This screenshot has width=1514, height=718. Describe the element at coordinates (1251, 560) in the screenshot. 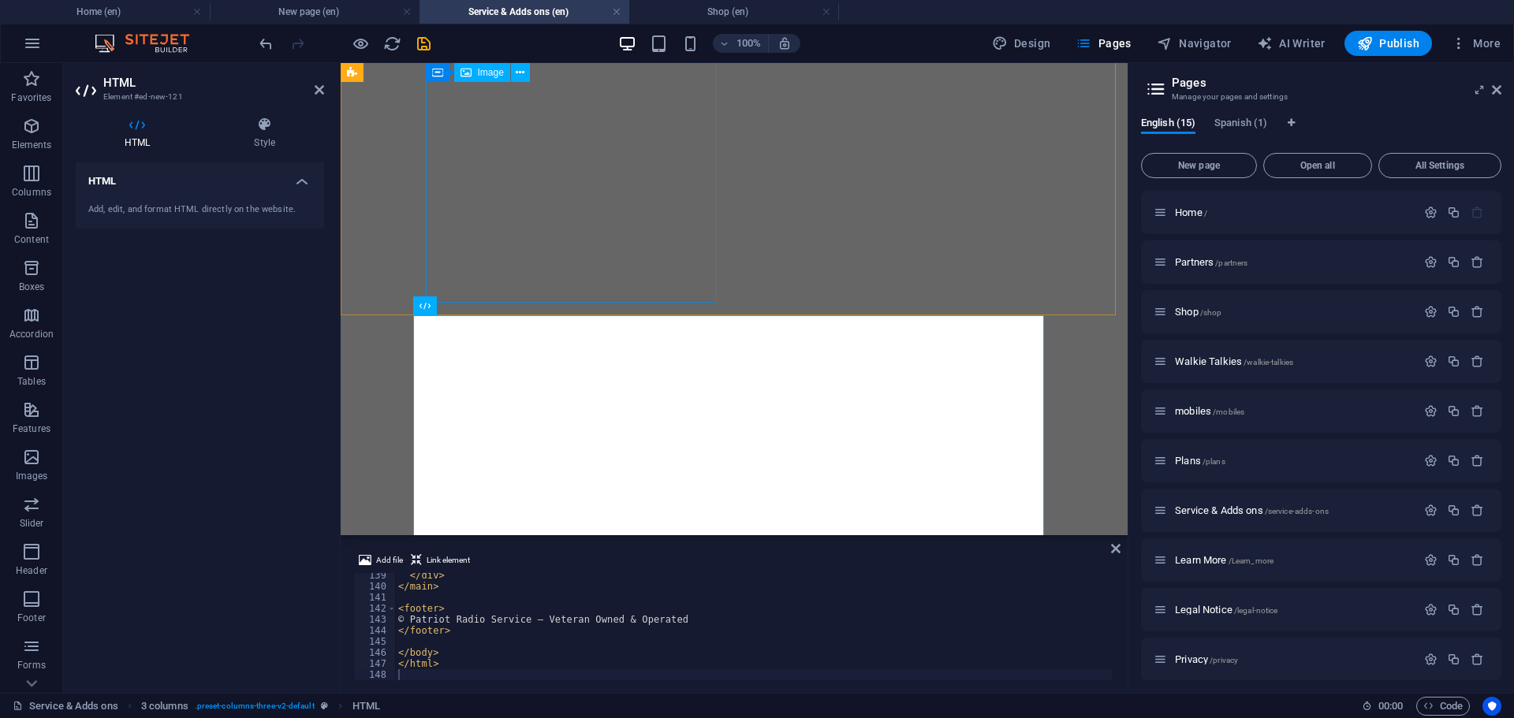

I see `span: /Learn_more` at that location.